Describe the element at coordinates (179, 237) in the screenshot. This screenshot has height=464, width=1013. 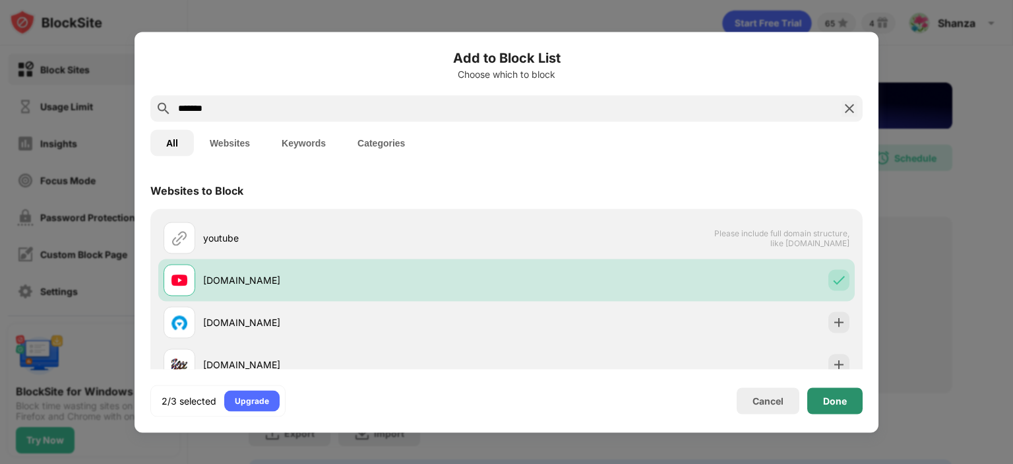
I see `img: url.svg` at that location.